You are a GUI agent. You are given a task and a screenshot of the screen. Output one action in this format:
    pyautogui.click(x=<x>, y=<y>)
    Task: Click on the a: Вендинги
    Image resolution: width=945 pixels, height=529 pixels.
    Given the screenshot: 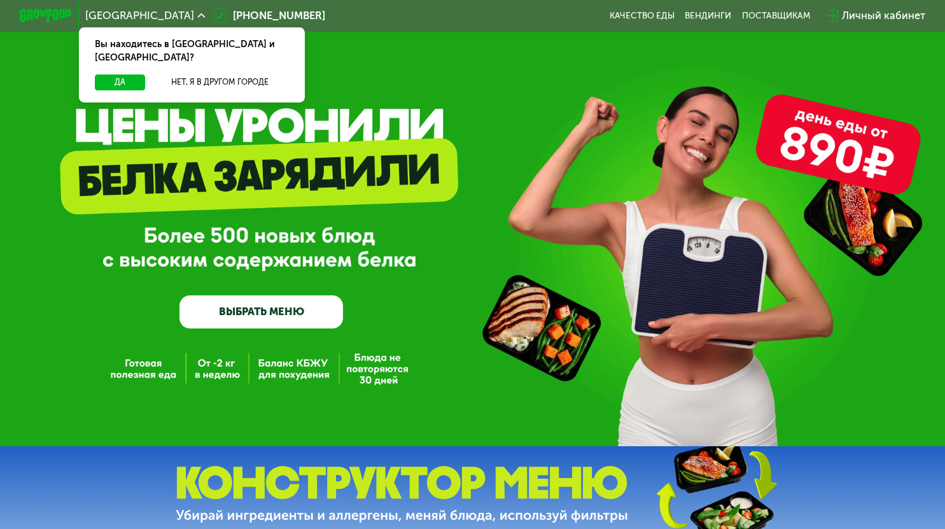 What is the action you would take?
    pyautogui.click(x=708, y=15)
    